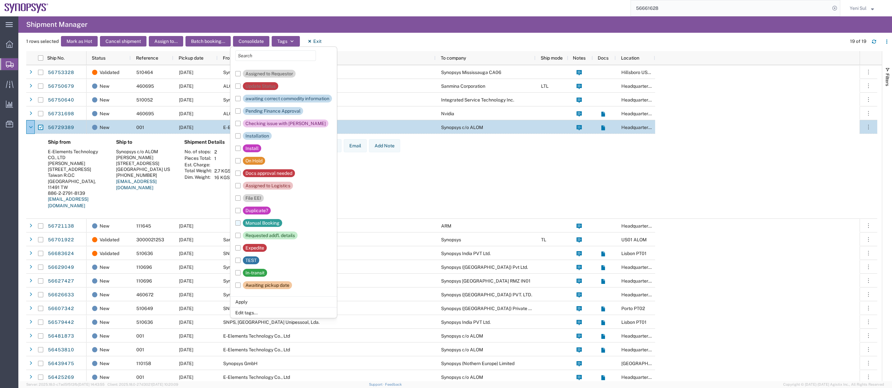 The width and height of the screenshot is (892, 388). Describe the element at coordinates (579, 58) in the screenshot. I see `span: Notes` at that location.